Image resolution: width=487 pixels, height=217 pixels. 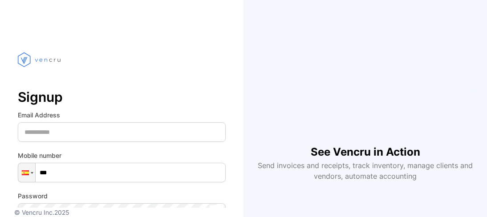 I want to click on div: Spain: + 34, so click(x=27, y=173).